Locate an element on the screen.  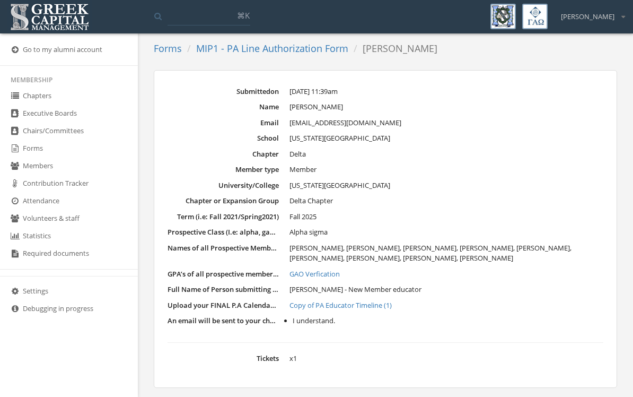
dd: Delta is located at coordinates (446, 154).